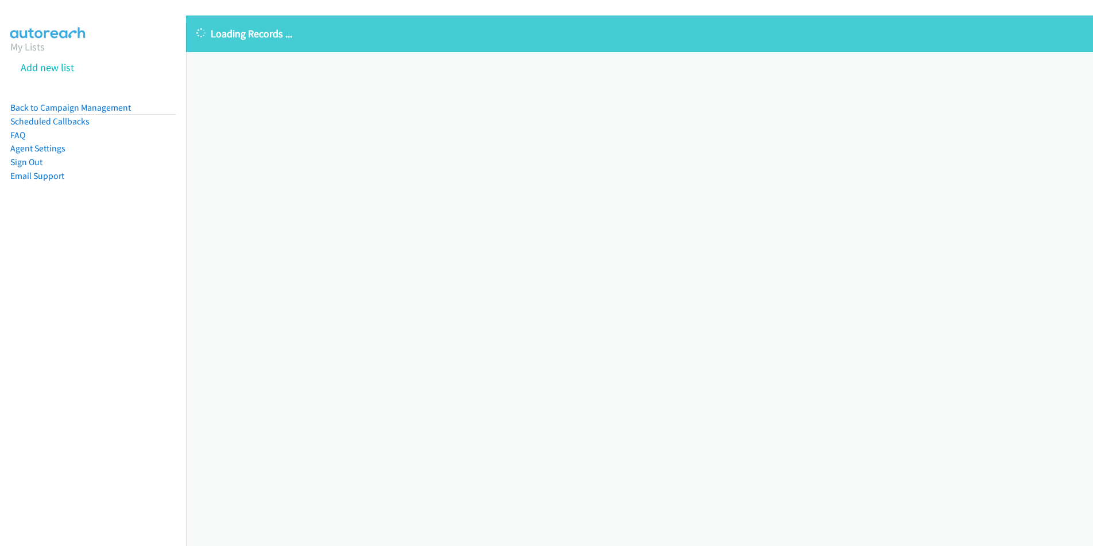  Describe the element at coordinates (47, 67) in the screenshot. I see `a: Add new list` at that location.